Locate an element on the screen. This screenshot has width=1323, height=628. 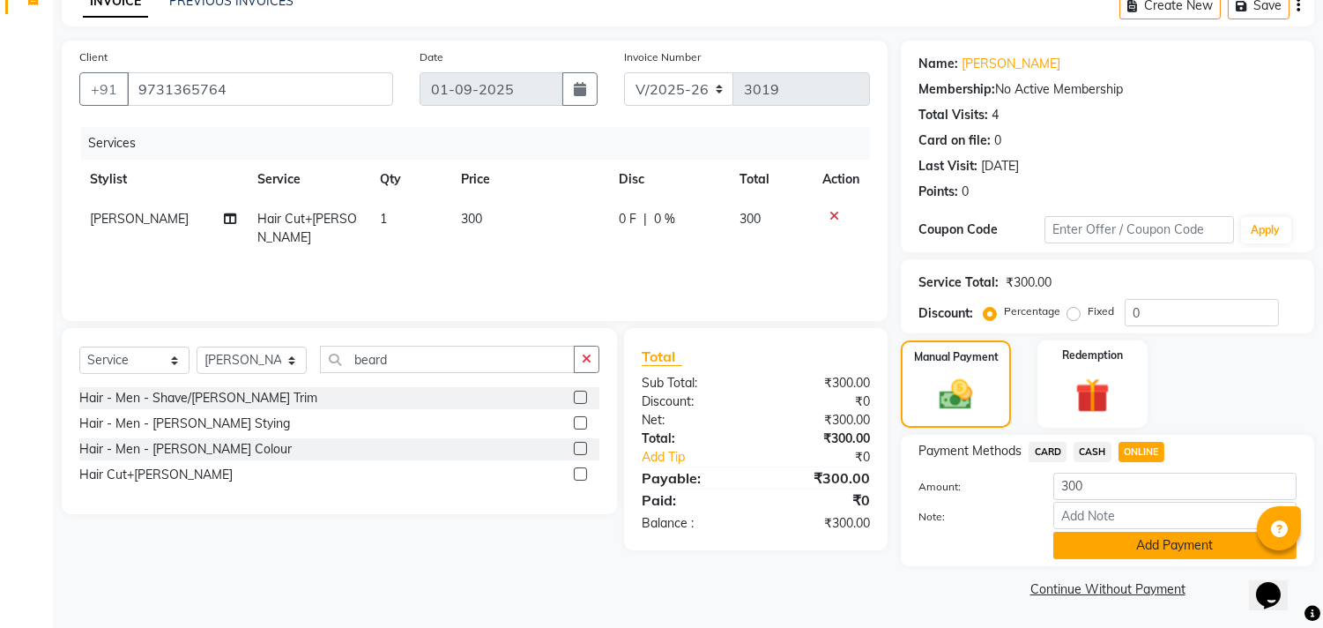
span: CARD is located at coordinates (1047, 451).